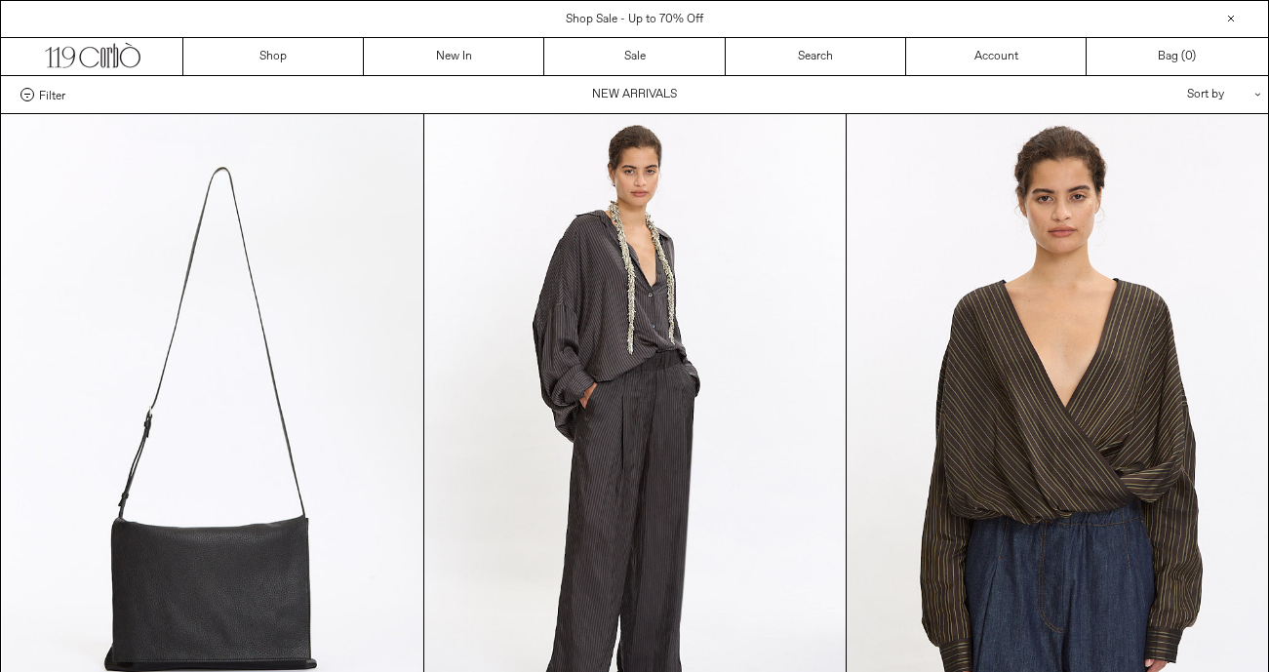 Image resolution: width=1269 pixels, height=672 pixels. What do you see at coordinates (1188, 57) in the screenshot?
I see `span: 0` at bounding box center [1188, 57].